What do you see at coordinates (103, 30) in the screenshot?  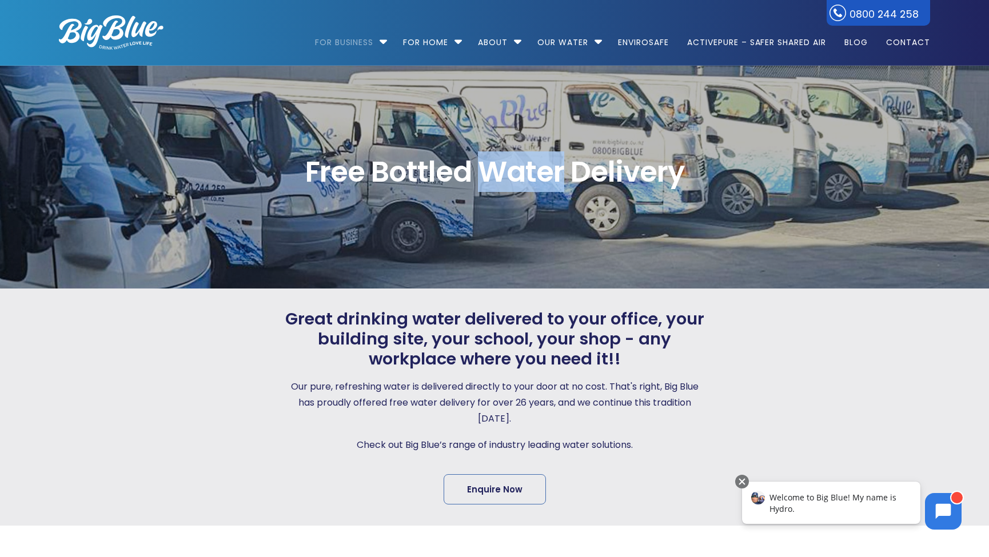 I see `span: Welcome to Big Blue! My name is Hydro.` at bounding box center [103, 30].